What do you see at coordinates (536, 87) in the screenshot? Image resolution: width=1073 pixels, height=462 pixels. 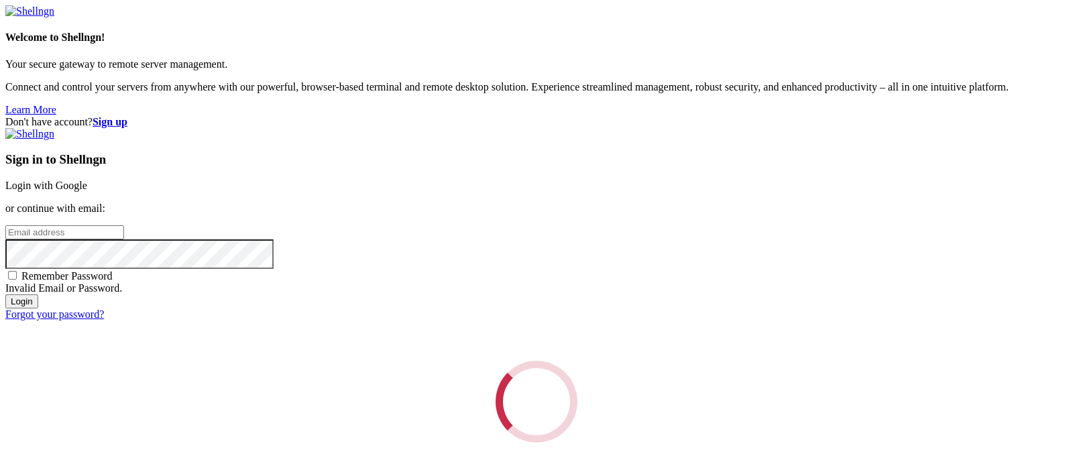 I see `p: Connect and control your servers from anywhere with our powerful, browser-based terminal and remo...` at bounding box center [536, 87].